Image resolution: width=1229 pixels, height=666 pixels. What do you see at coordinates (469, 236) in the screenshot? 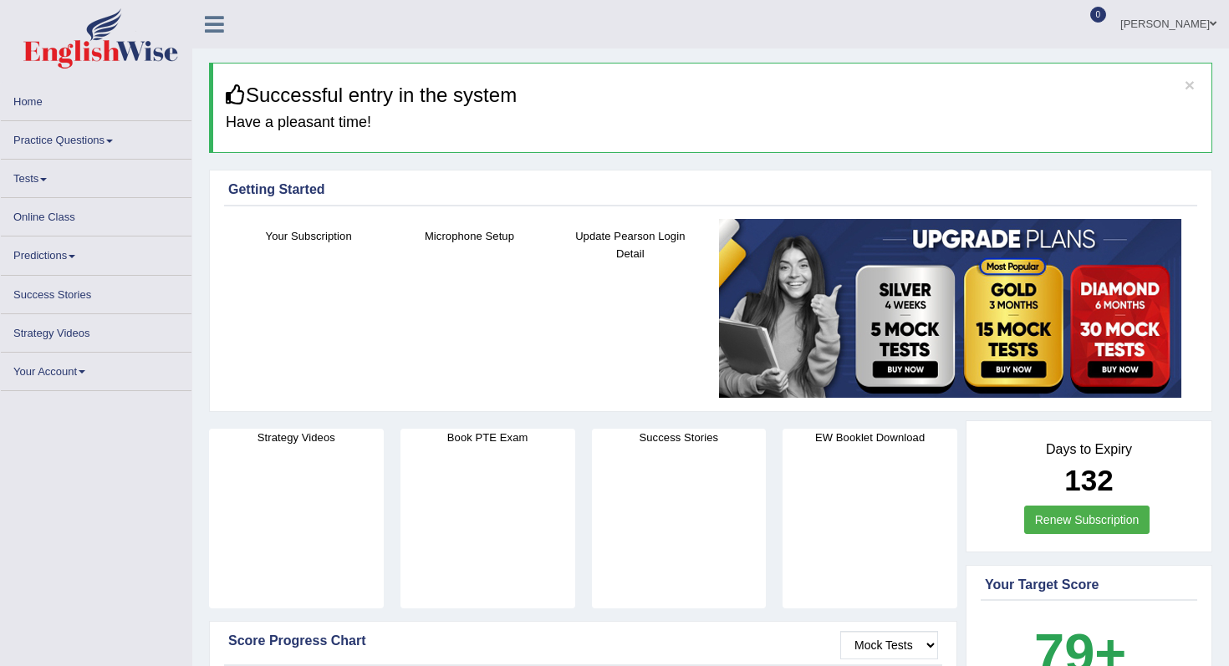
I see `h4: Microphone Setup` at bounding box center [469, 236].